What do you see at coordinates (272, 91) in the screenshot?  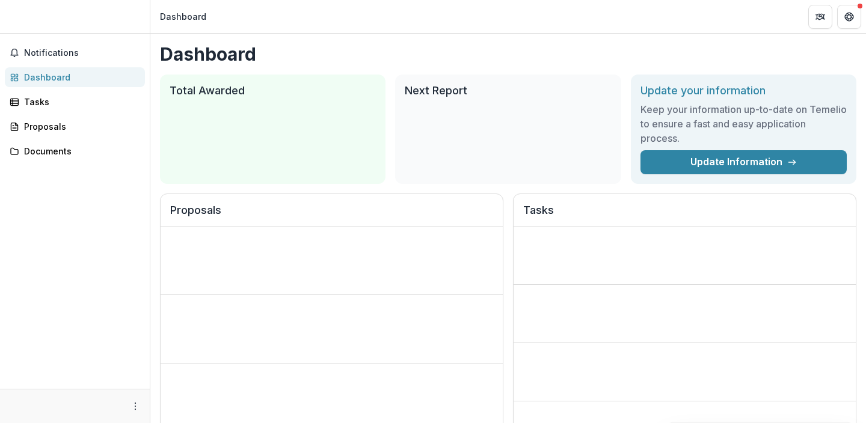 I see `h2: Total Awarded` at bounding box center [272, 91].